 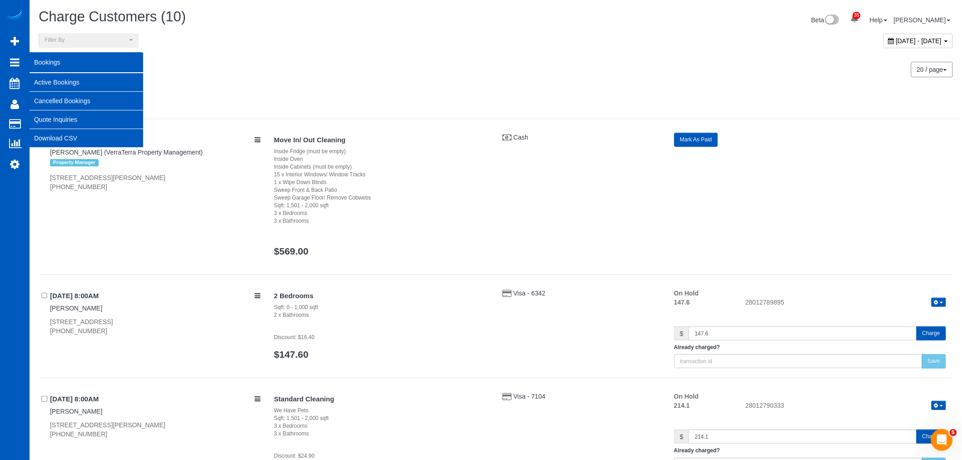 I want to click on a: Visa - 7104, so click(x=529, y=397).